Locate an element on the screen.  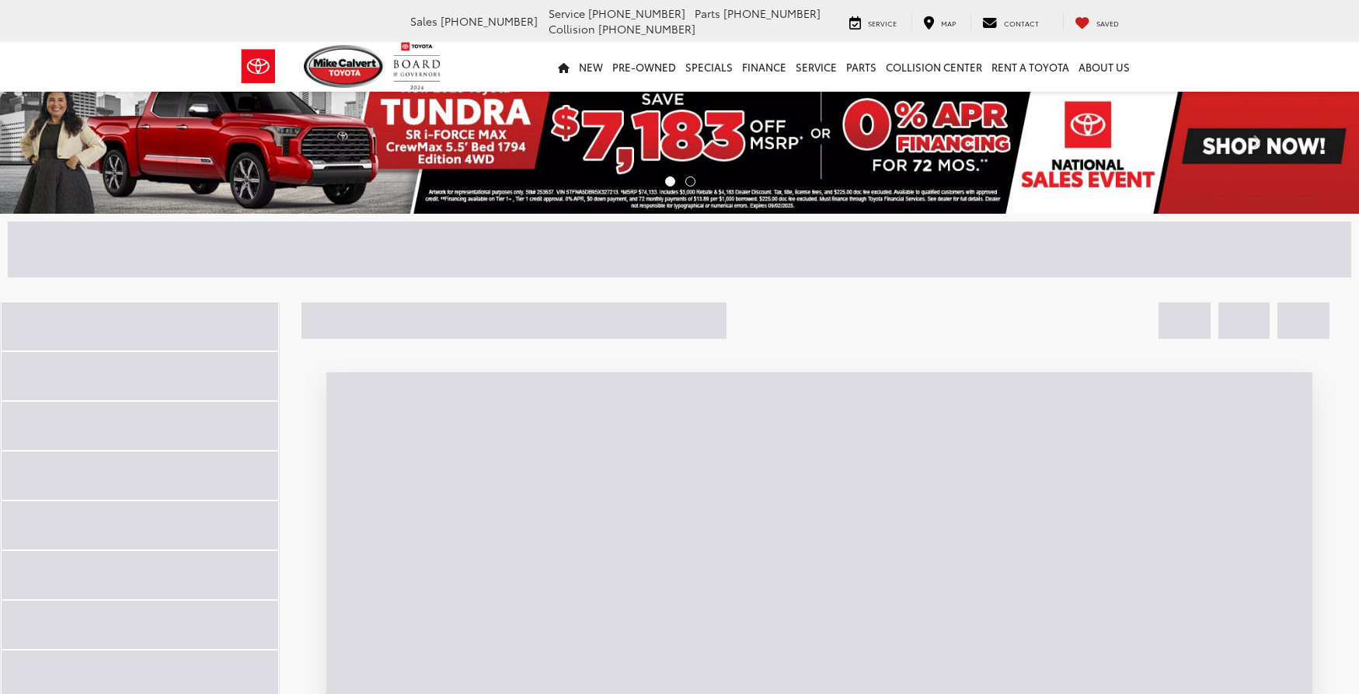
a: New is located at coordinates (590, 67).